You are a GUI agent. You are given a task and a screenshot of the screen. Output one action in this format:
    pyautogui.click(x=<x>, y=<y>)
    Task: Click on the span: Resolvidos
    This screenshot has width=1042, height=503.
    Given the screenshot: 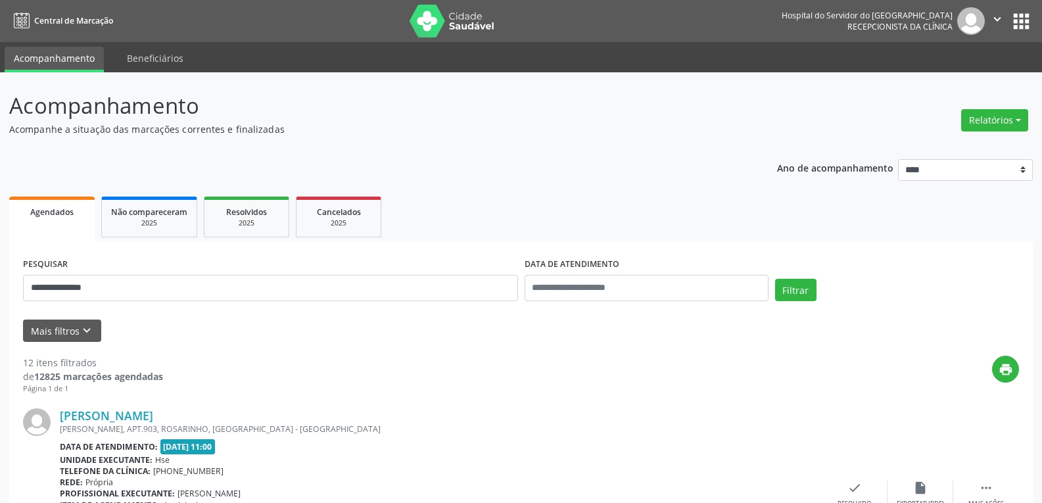 What is the action you would take?
    pyautogui.click(x=247, y=212)
    